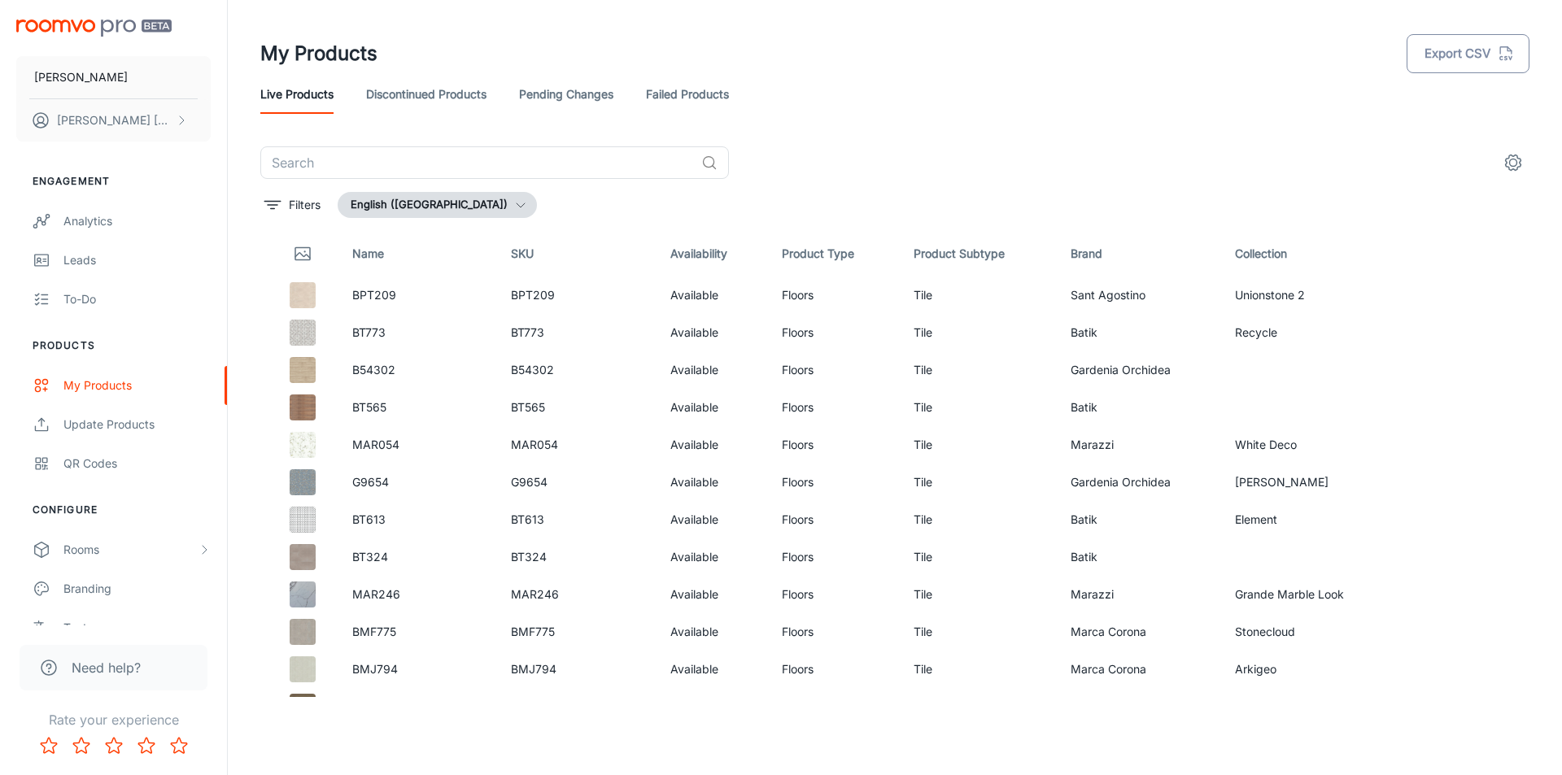 This screenshot has width=1562, height=775. I want to click on th: Collection, so click(1303, 254).